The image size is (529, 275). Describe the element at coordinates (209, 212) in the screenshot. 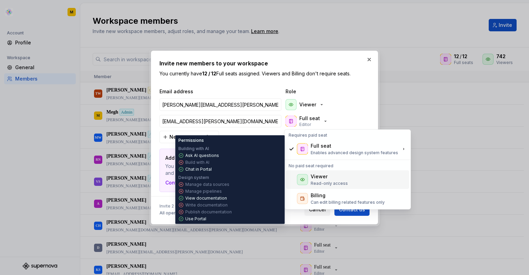

I see `p: Publish documentation` at that location.